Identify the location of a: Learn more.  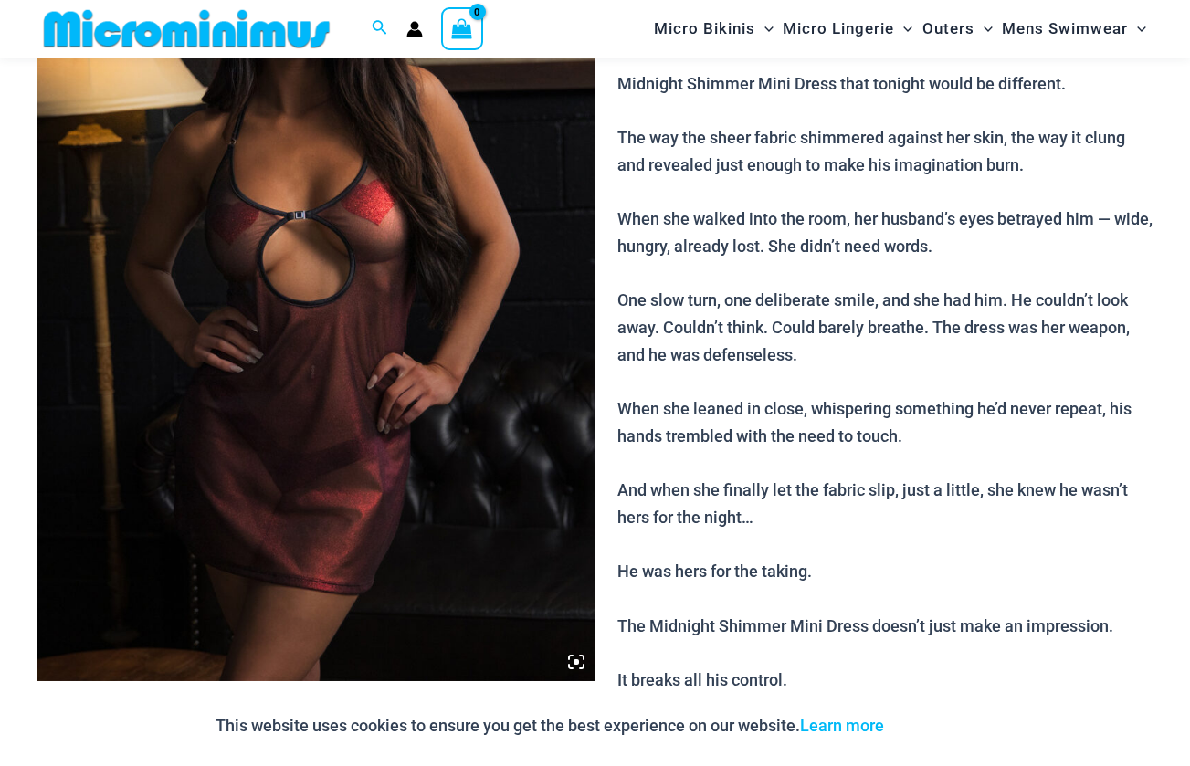
(842, 725).